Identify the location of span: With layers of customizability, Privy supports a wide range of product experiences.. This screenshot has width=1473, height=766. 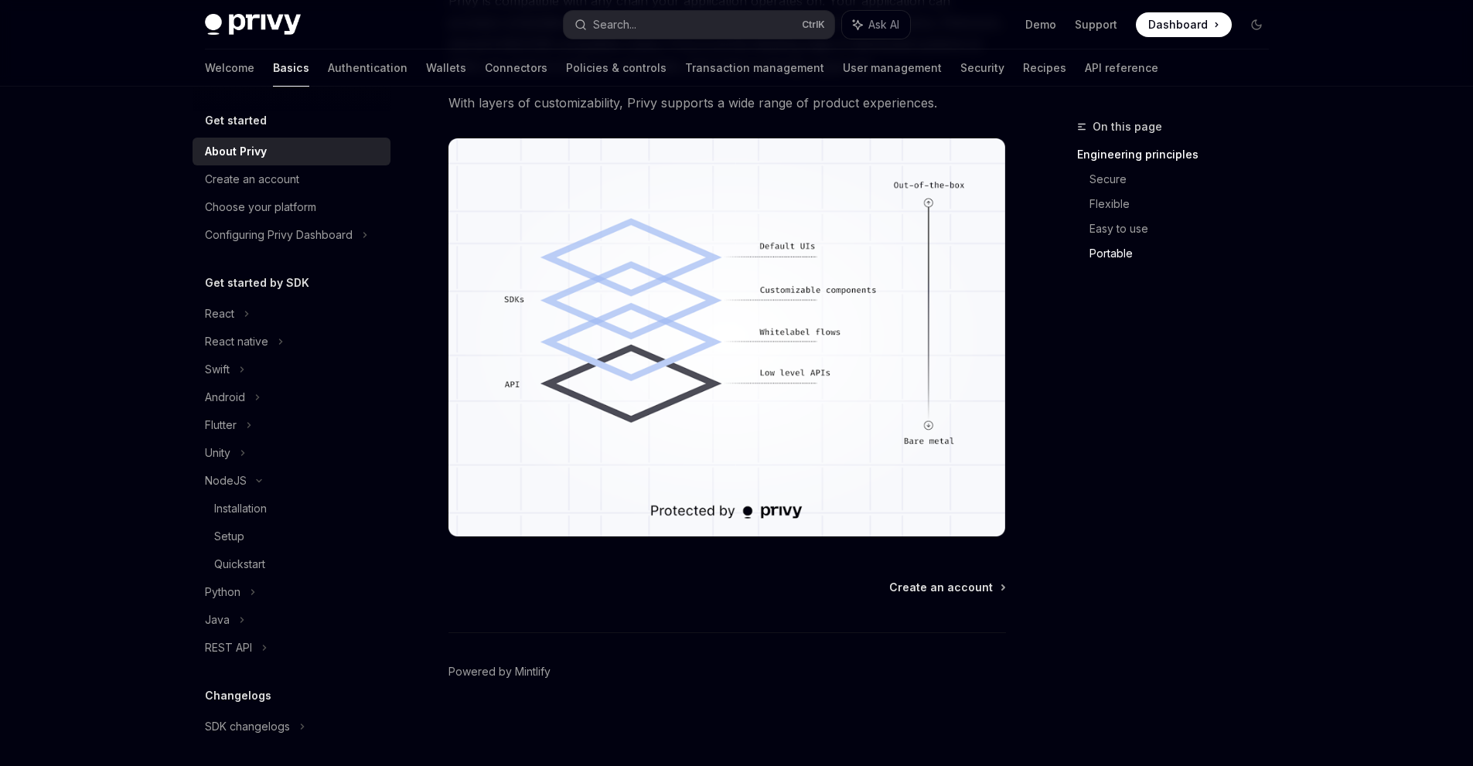
(727, 103).